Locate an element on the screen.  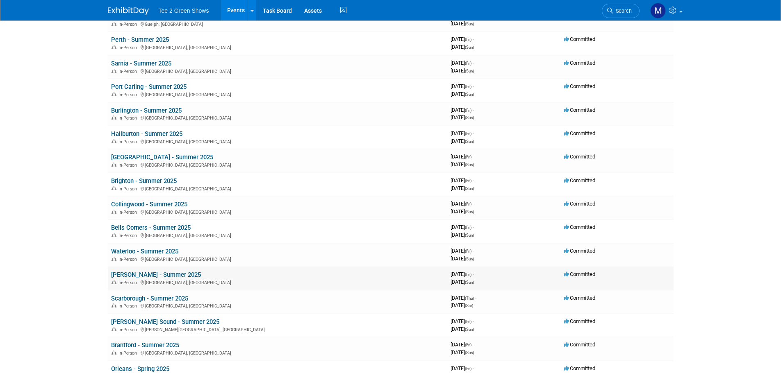
a: Burlington - Summer 2025 is located at coordinates (146, 111).